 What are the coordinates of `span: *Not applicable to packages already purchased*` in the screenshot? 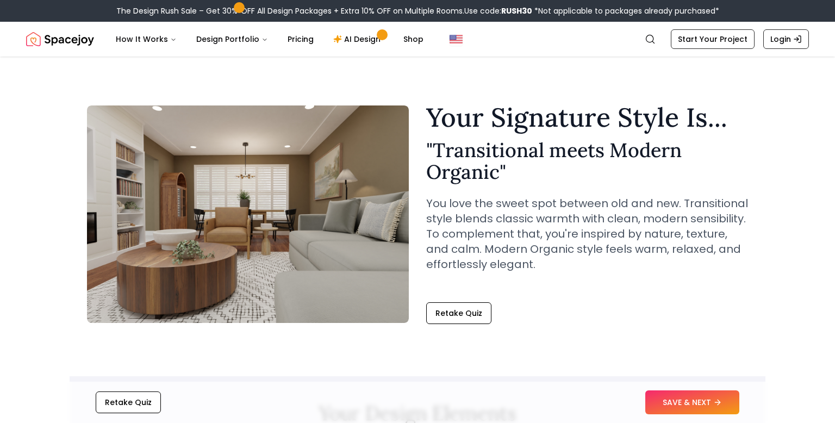 It's located at (625, 11).